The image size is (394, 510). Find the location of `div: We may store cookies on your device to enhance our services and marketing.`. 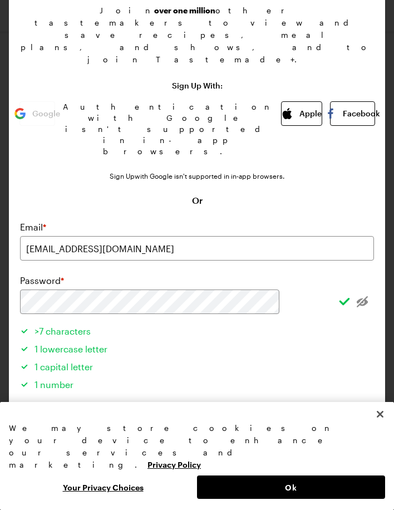

div: We may store cookies on your device to enhance our services and marketing. is located at coordinates (197, 447).